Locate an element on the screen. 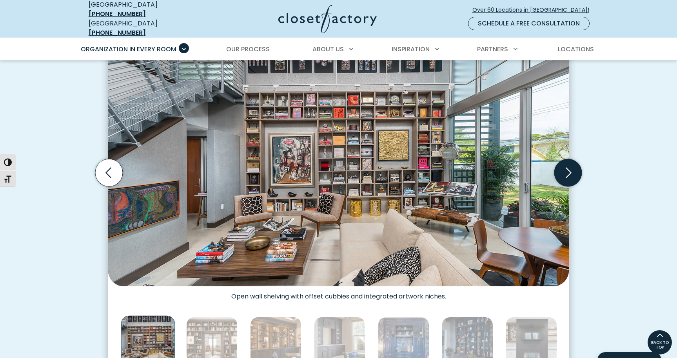 This screenshot has height=358, width=677. span: Locations is located at coordinates (576, 49).